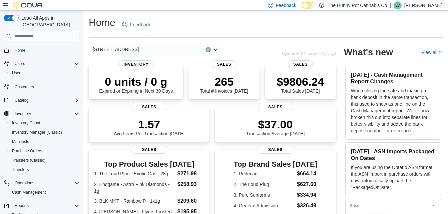 The width and height of the screenshot is (448, 214). I want to click on button: Purchase Orders, so click(44, 151).